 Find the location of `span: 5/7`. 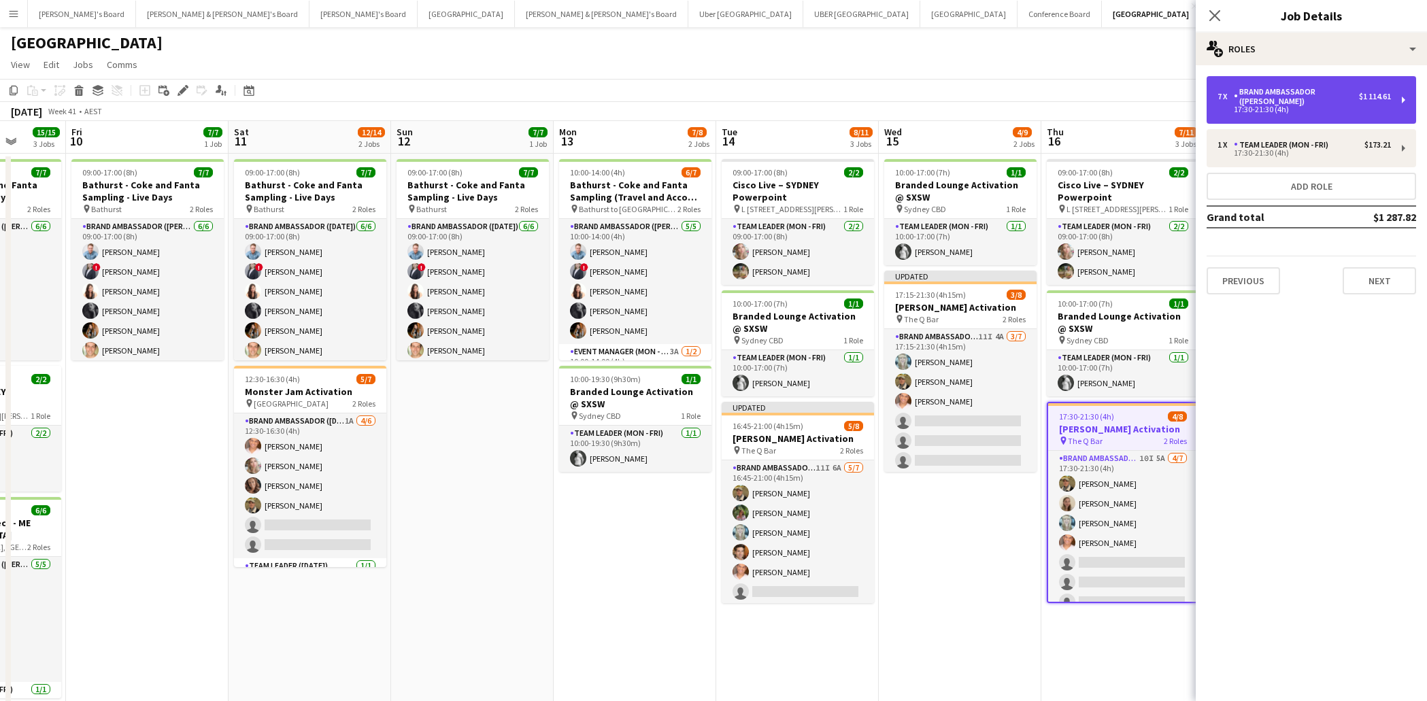

span: 5/7 is located at coordinates (366, 379).